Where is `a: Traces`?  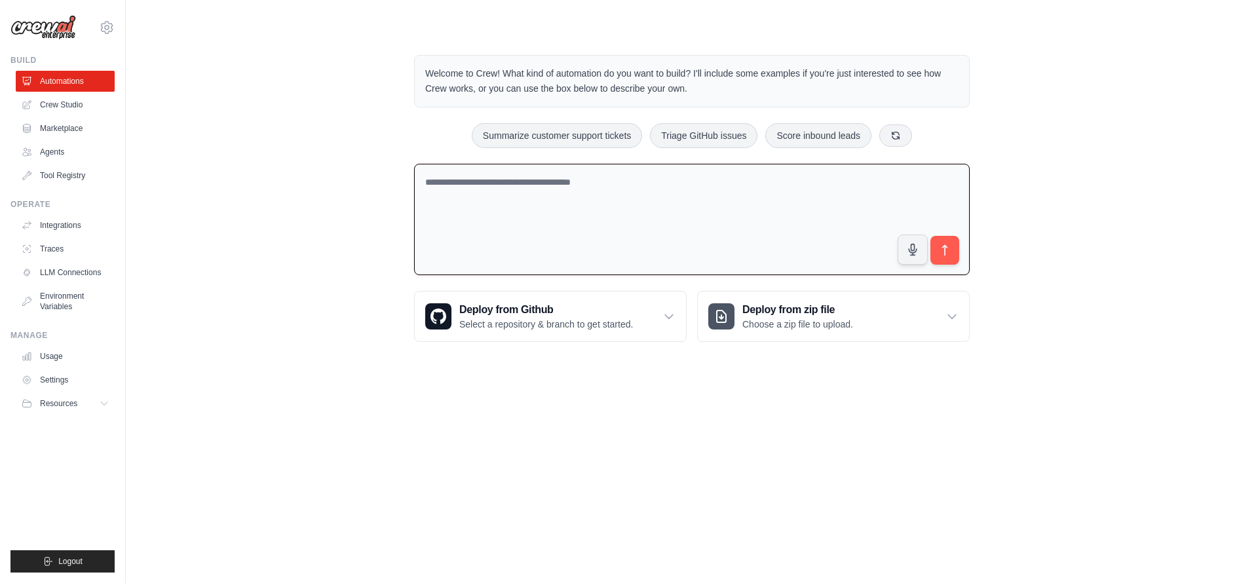 a: Traces is located at coordinates (65, 249).